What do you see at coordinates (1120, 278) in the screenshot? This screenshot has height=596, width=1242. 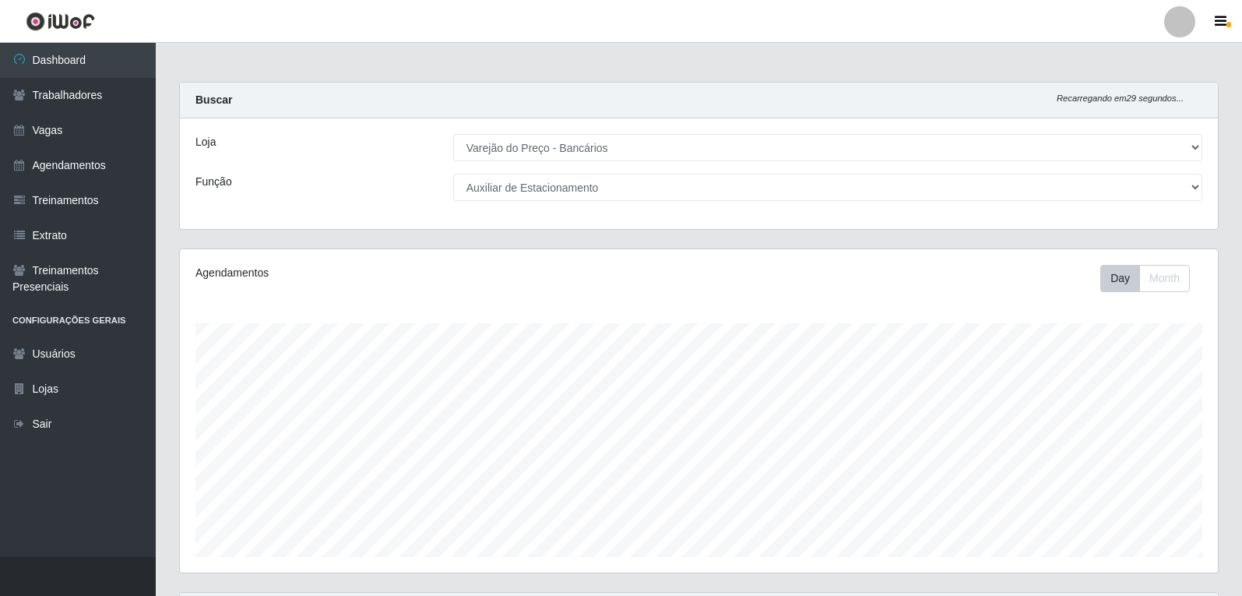 I see `button: Day` at bounding box center [1120, 278].